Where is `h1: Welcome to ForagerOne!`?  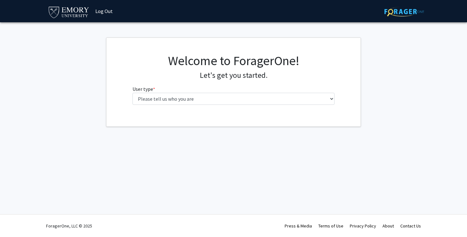
h1: Welcome to ForagerOne! is located at coordinates (234, 61).